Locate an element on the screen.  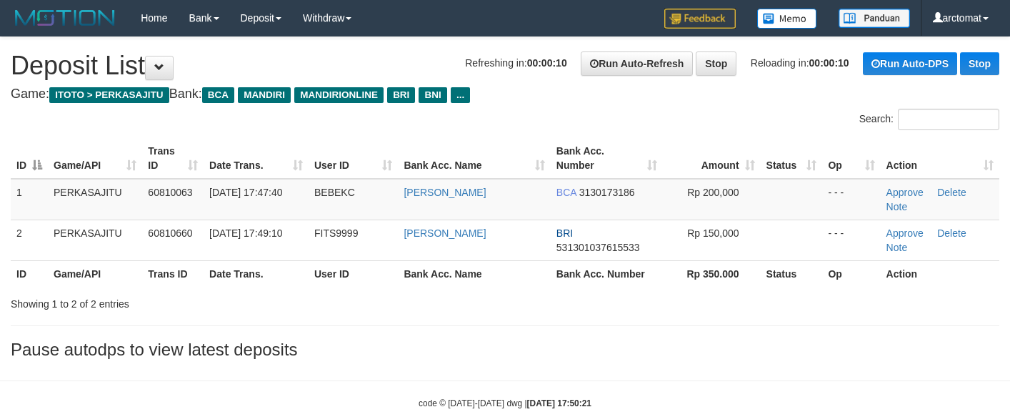
th: Date Trans. is located at coordinates (256, 273).